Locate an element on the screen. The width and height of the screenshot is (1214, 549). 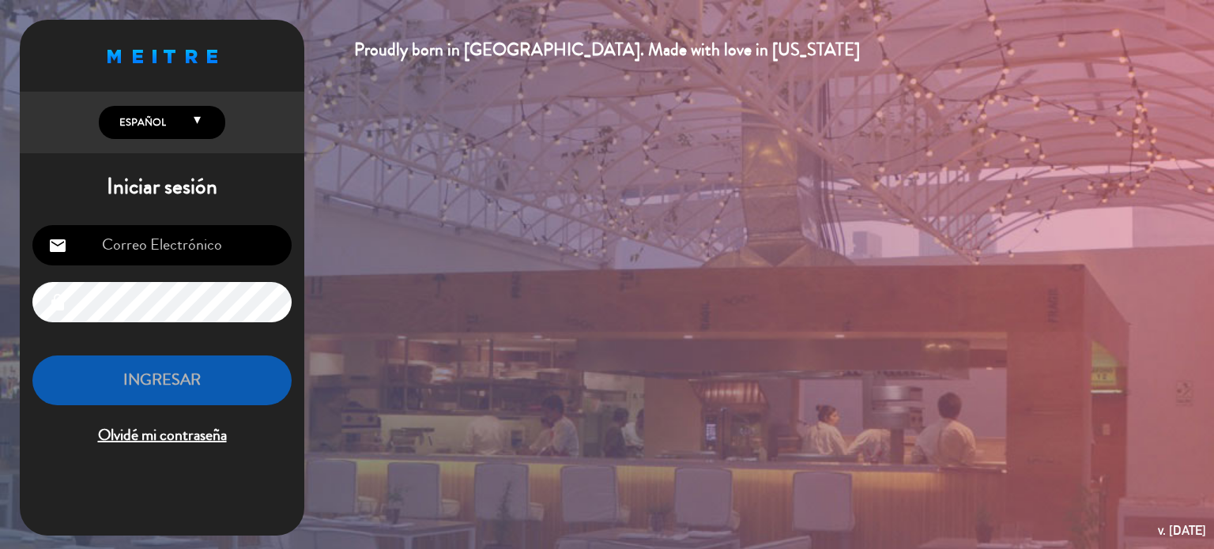
span: Olvidé mi contraseña is located at coordinates (162, 436).